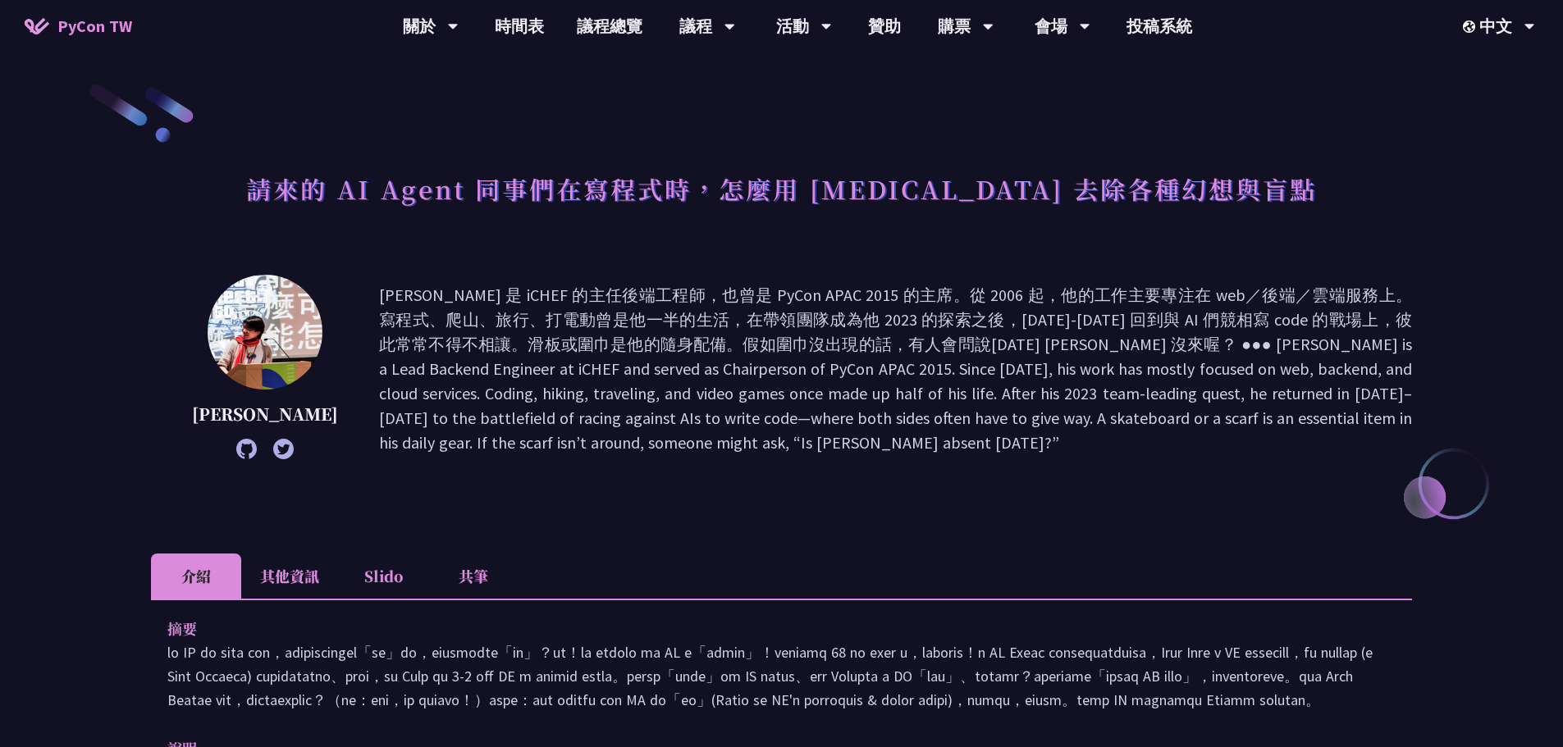  I want to click on img: Locale Icon, so click(1471, 26).